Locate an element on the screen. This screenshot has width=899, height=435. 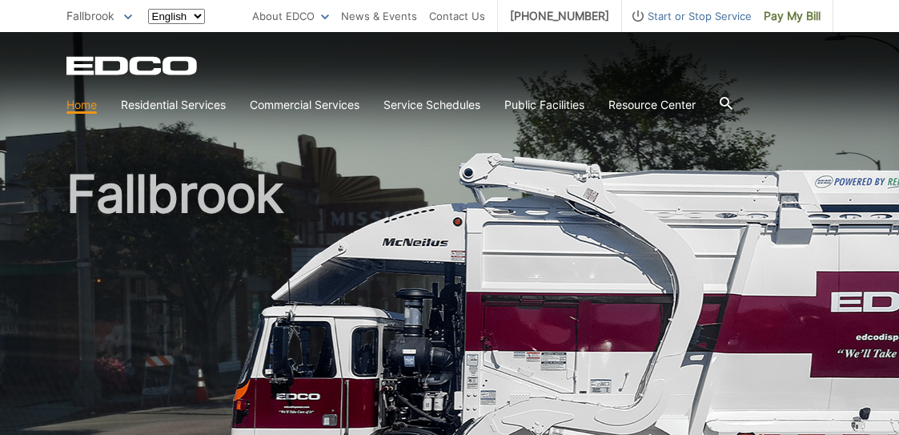
a: News & Events is located at coordinates (379, 16).